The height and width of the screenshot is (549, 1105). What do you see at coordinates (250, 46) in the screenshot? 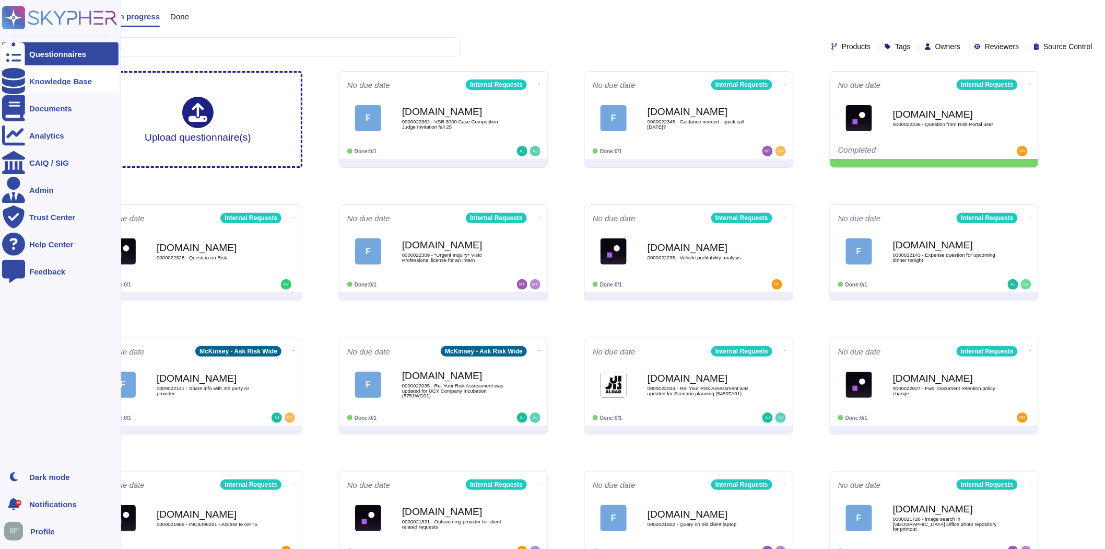
I see `input: Search by keywords` at bounding box center [250, 46].